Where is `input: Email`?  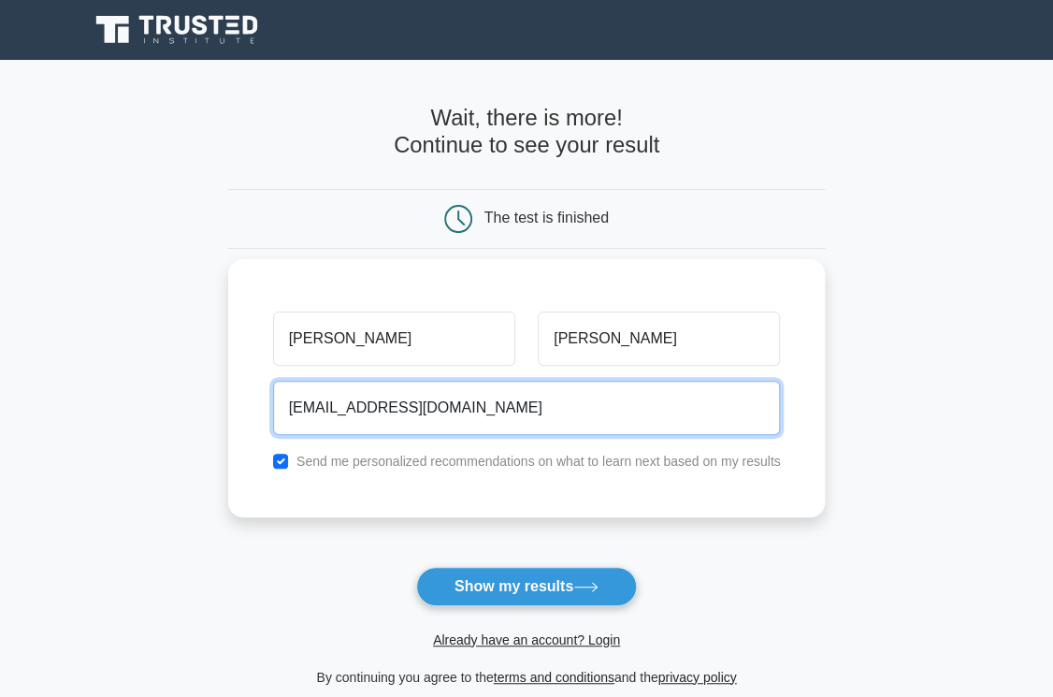 input: Email is located at coordinates (526, 408).